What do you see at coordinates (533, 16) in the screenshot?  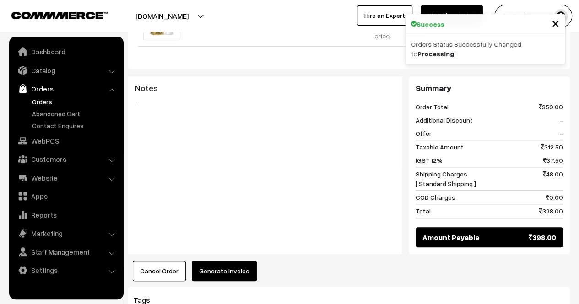 I see `button: Govind .` at bounding box center [533, 16].